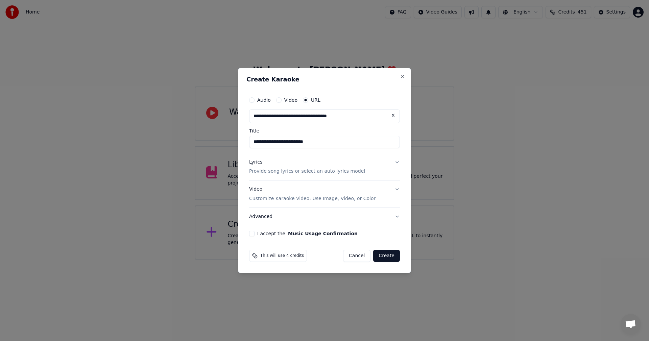 The image size is (649, 341). Describe the element at coordinates (312, 199) in the screenshot. I see `p: Customize Karaoke Video: Use Image, Video, or Color` at that location.